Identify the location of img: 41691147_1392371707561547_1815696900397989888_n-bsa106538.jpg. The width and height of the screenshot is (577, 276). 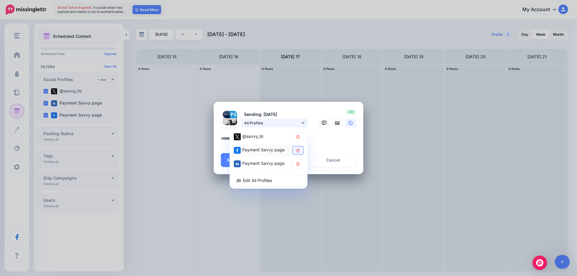
(234, 115).